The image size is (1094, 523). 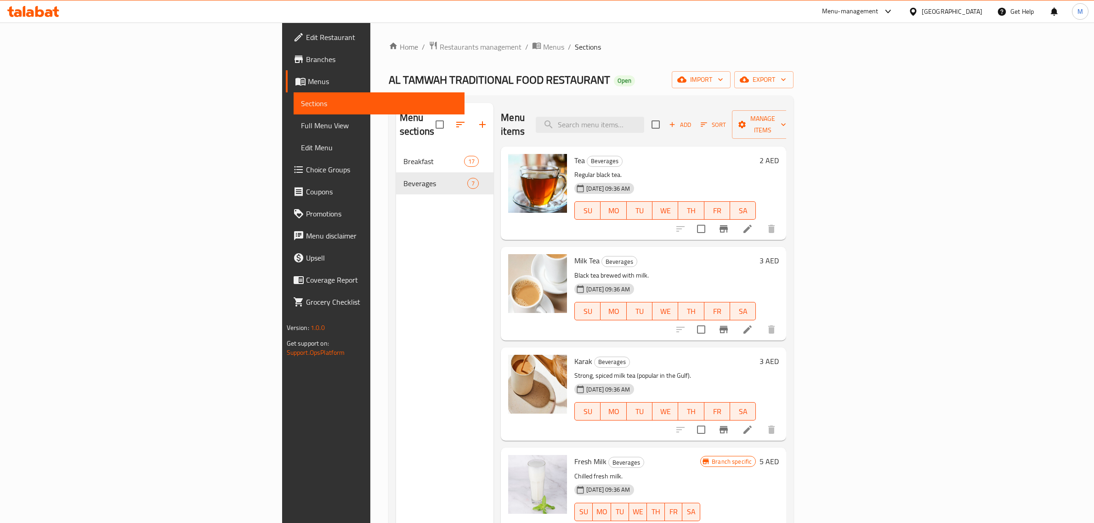 I want to click on img: Fresh Milk, so click(x=538, y=484).